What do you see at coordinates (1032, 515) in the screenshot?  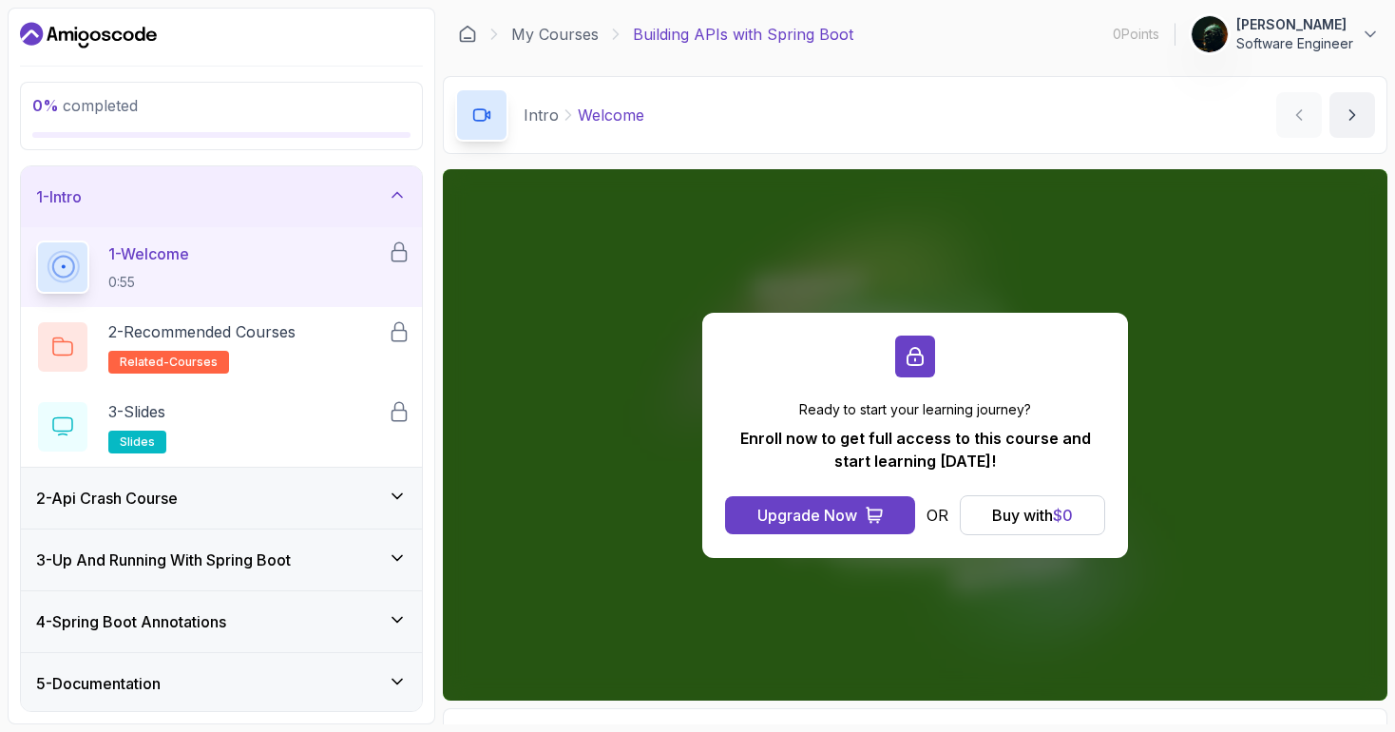 I see `button: Buy with$0` at bounding box center [1032, 515].